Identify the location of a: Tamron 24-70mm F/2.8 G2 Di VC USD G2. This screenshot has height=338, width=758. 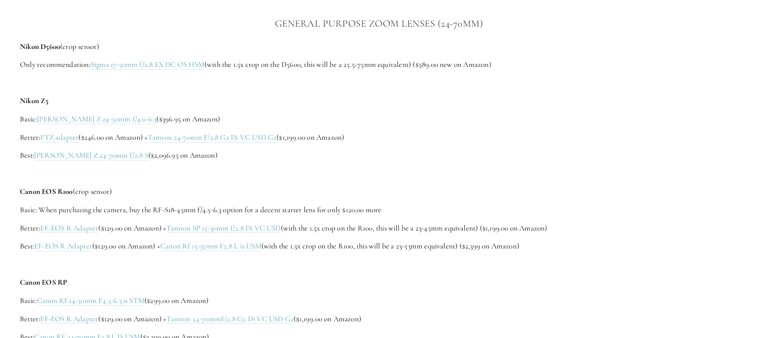
(212, 137).